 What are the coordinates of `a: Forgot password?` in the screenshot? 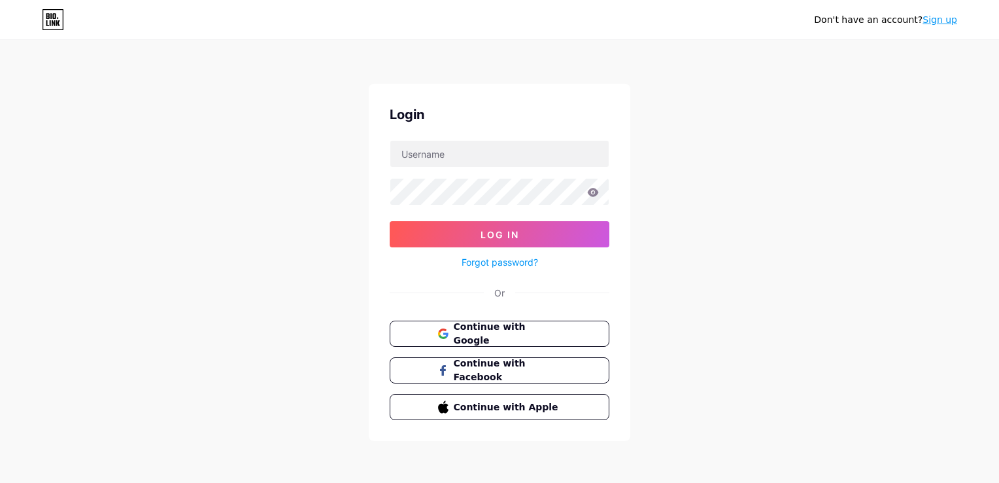 It's located at (500, 262).